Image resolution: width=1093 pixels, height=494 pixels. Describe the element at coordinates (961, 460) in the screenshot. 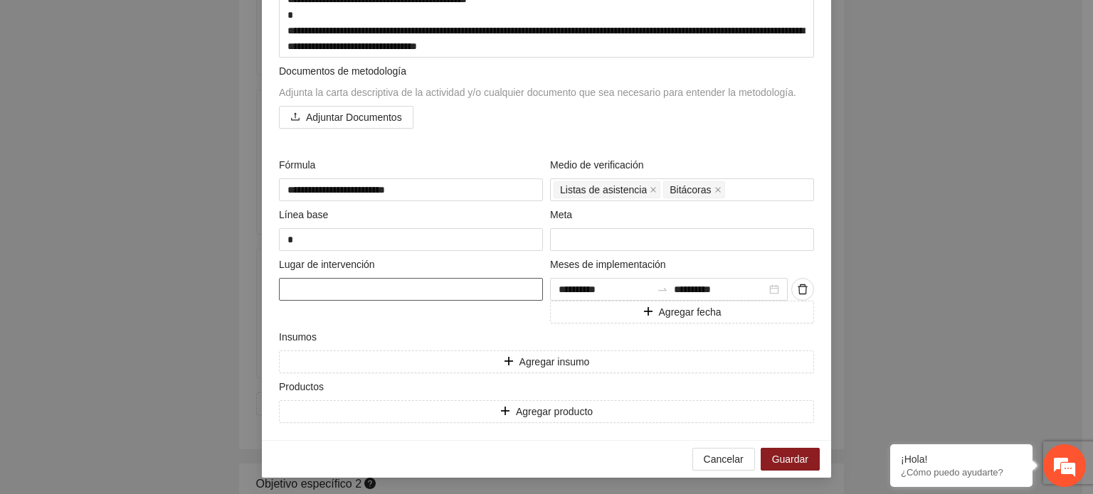

I see `div: ¡Hola!` at that location.